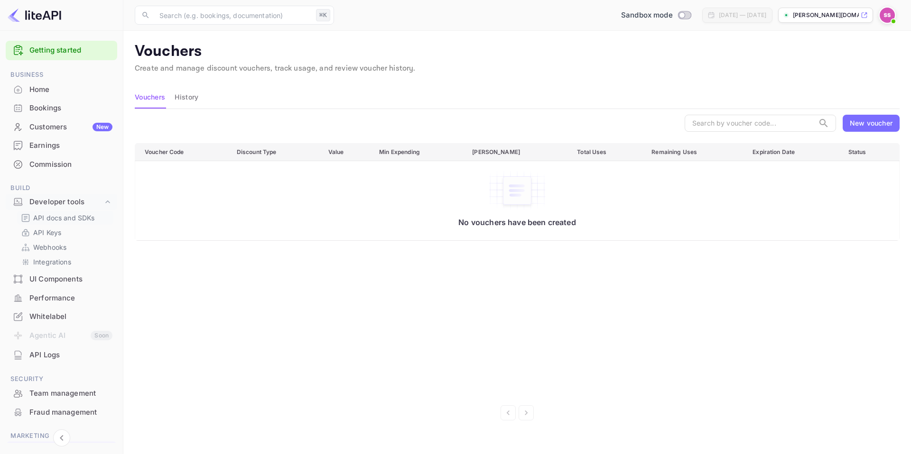 Image resolution: width=911 pixels, height=454 pixels. What do you see at coordinates (61, 127) in the screenshot?
I see `div: CustomersNew` at bounding box center [61, 127].